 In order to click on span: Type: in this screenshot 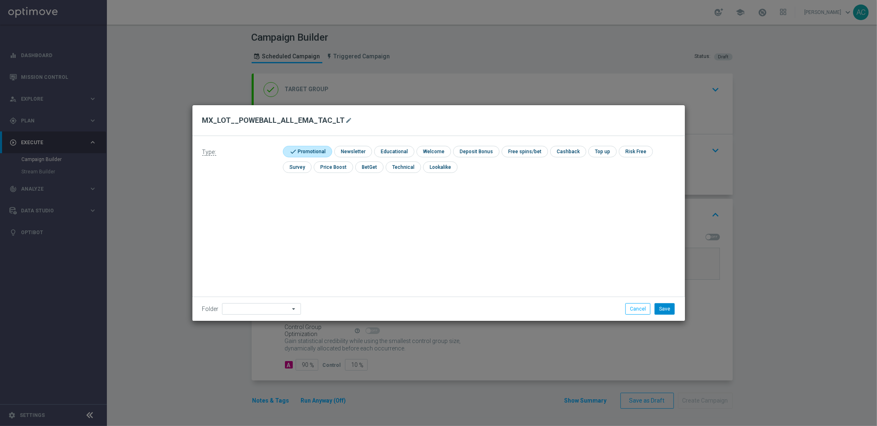, I will do `click(209, 152)`.